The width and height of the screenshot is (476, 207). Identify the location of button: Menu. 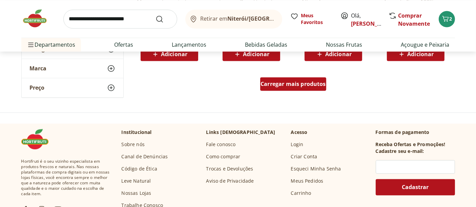
(31, 45).